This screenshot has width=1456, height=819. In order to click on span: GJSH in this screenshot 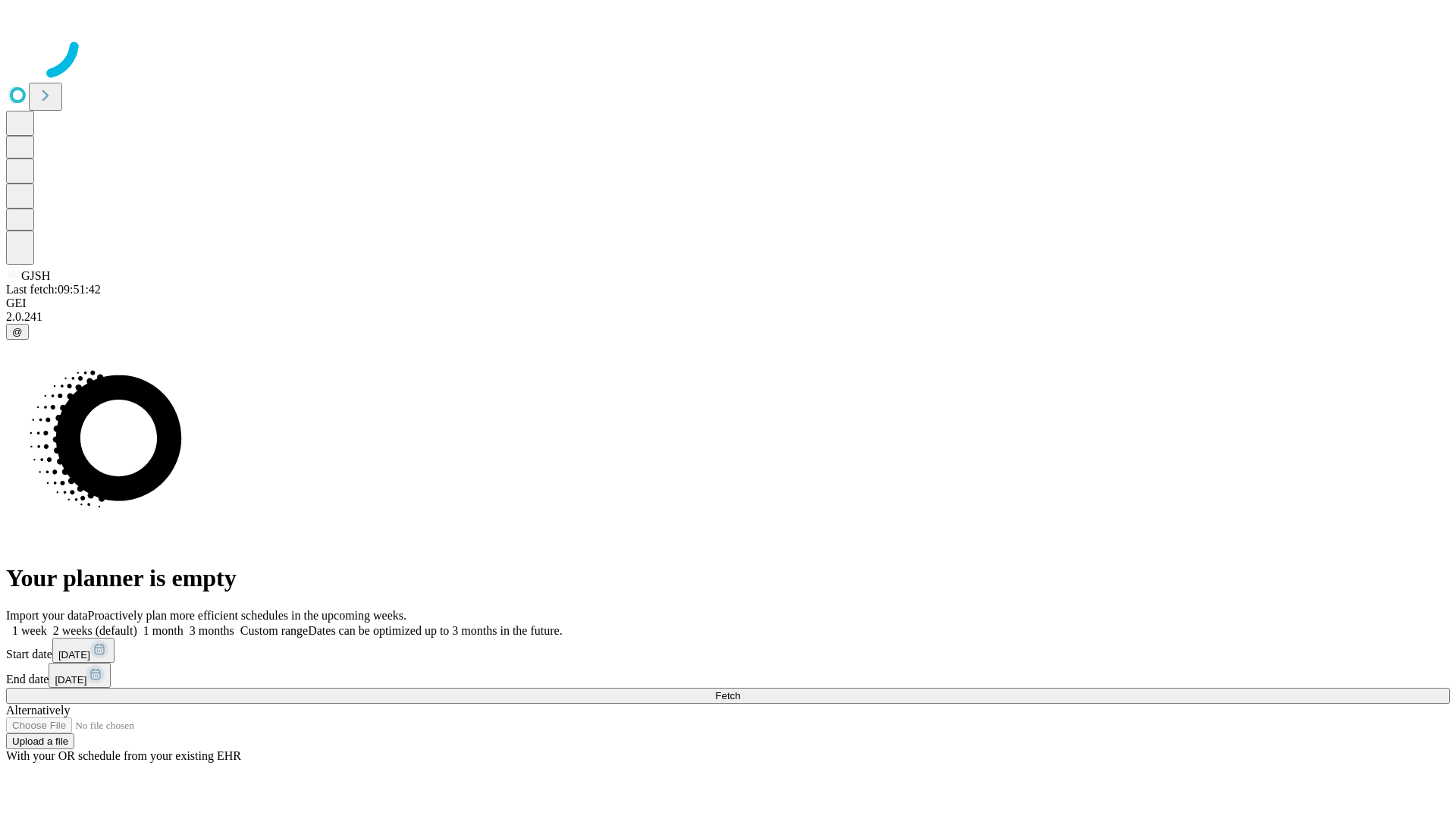, I will do `click(35, 275)`.